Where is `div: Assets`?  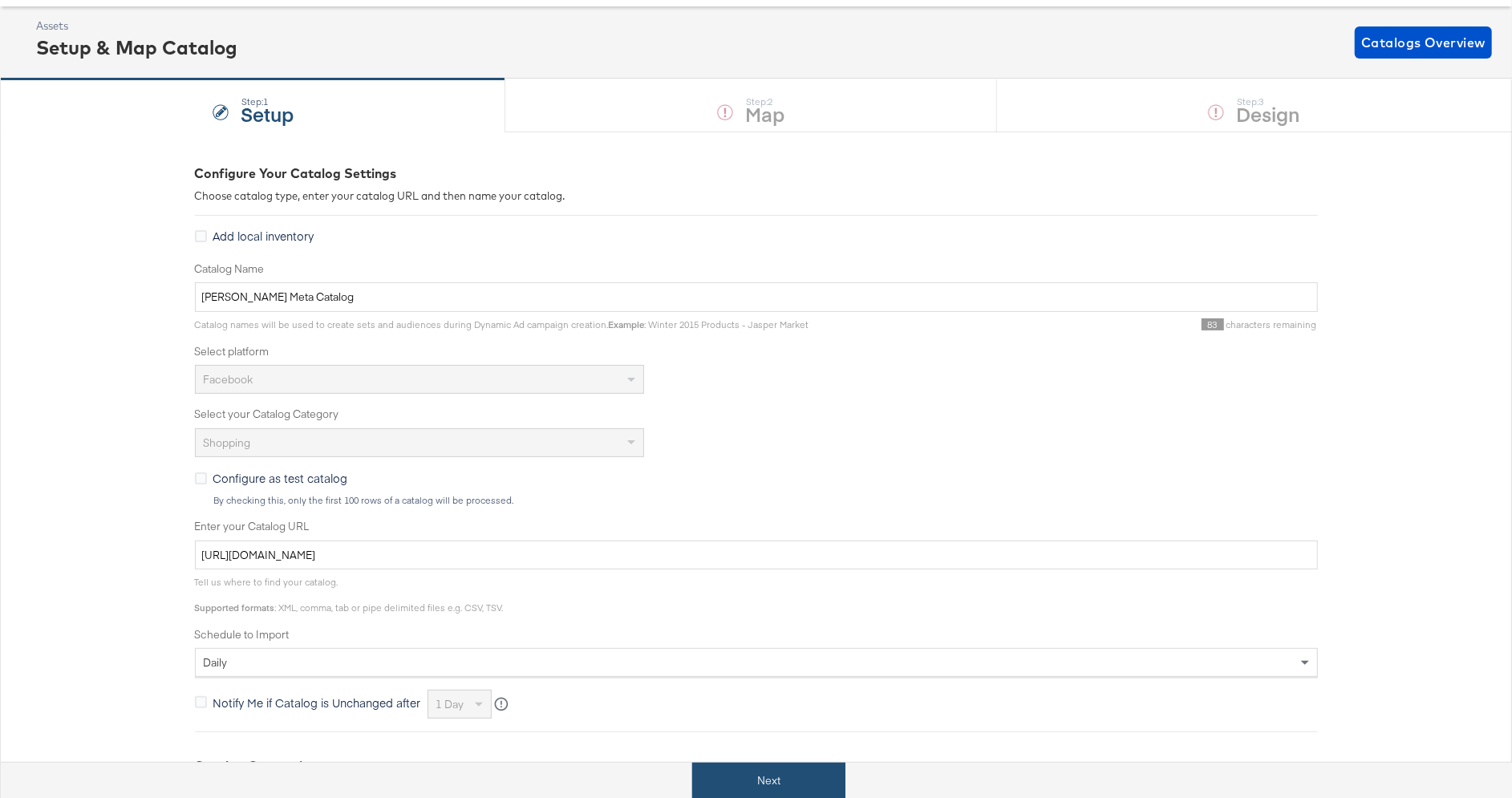 div: Assets is located at coordinates (137, 26).